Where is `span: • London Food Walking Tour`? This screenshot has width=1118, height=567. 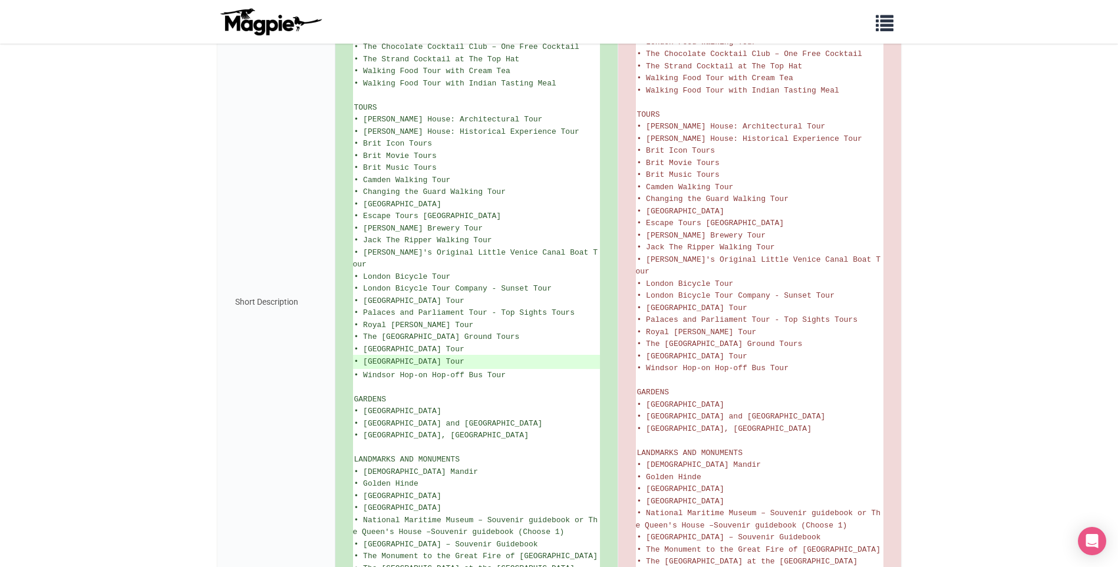
span: • London Food Walking Tour is located at coordinates (696, 42).